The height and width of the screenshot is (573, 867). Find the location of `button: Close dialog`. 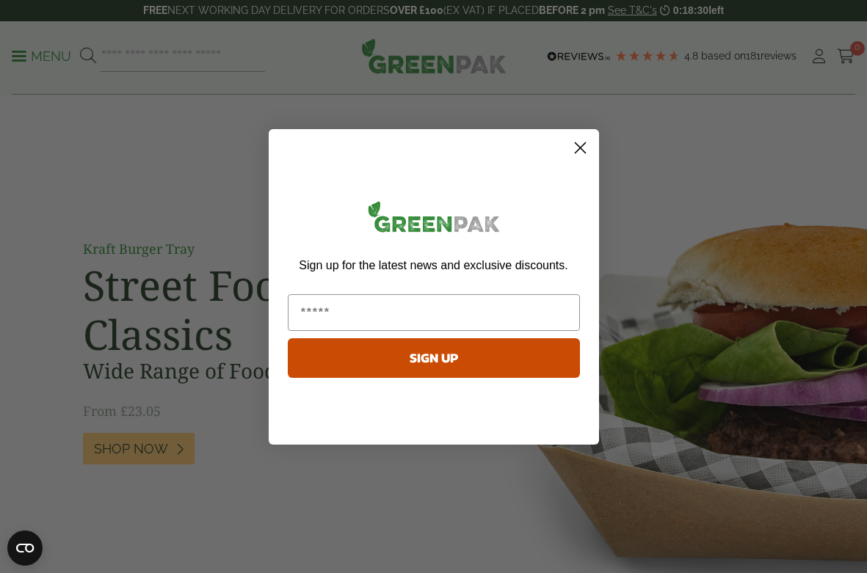

button: Close dialog is located at coordinates (580, 148).